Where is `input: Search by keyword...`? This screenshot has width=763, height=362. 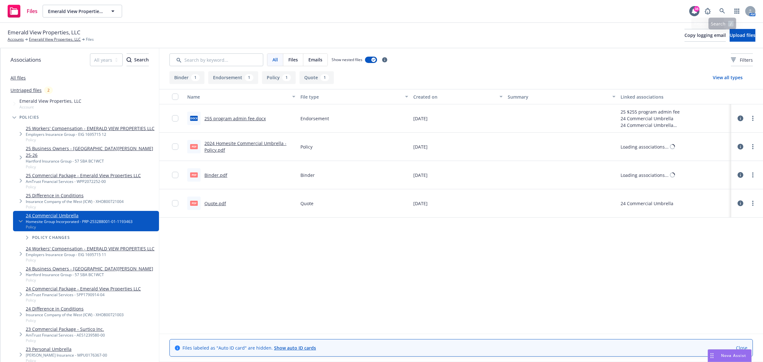 input: Search by keyword... is located at coordinates (216, 60).